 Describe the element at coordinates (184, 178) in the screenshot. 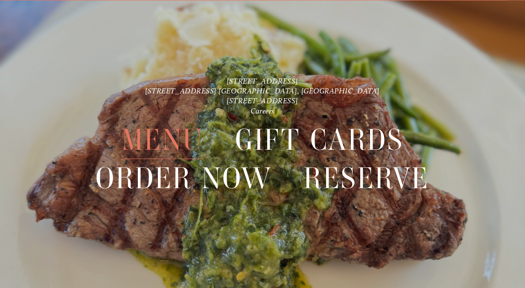

I see `span: Order Now` at that location.